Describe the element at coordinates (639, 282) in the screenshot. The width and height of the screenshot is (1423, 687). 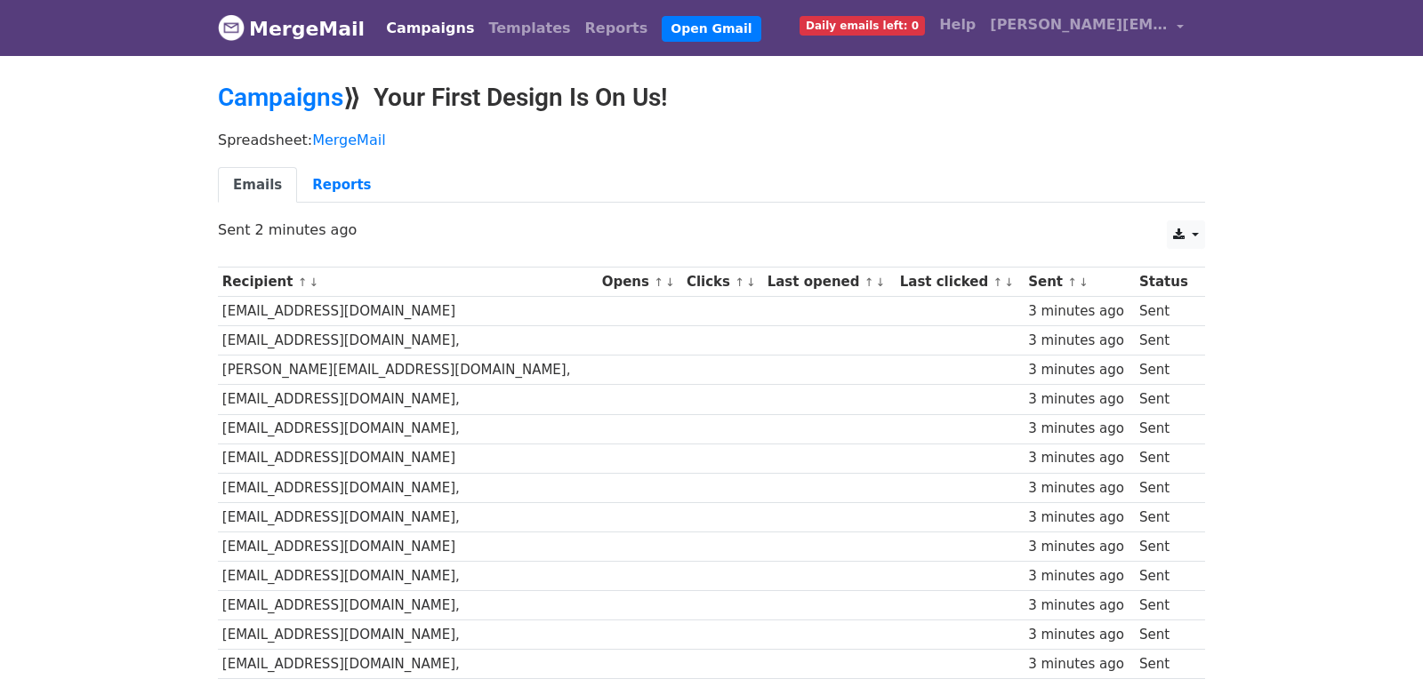
I see `th: Opens` at that location.